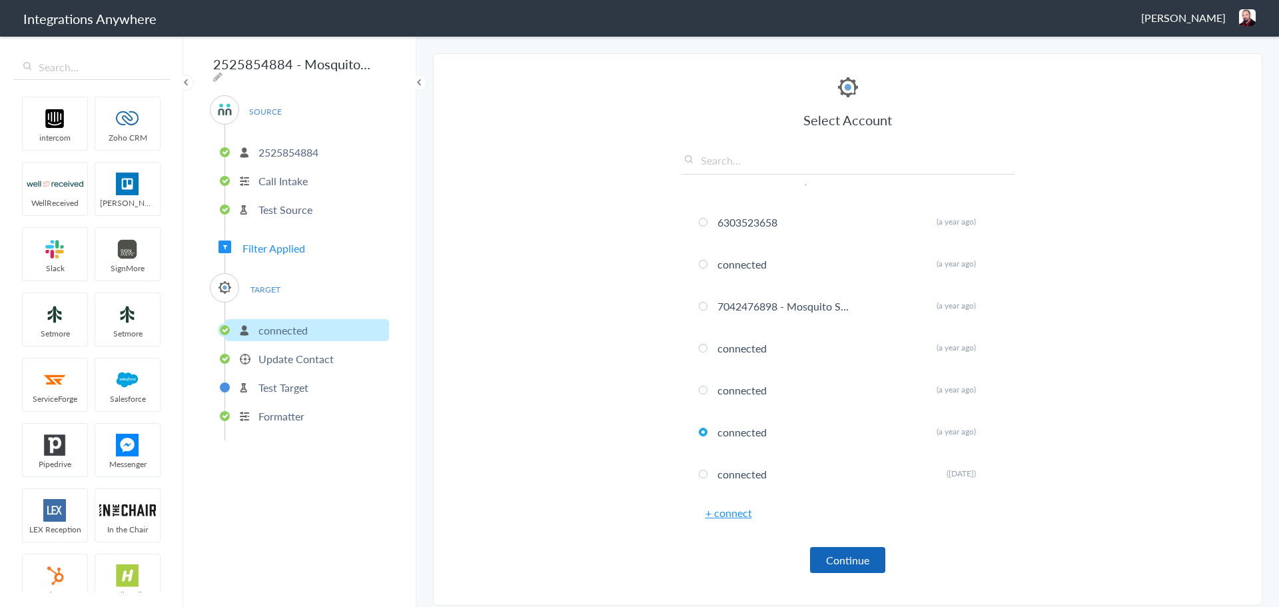 The image size is (1279, 607). I want to click on p: Test Target, so click(283, 387).